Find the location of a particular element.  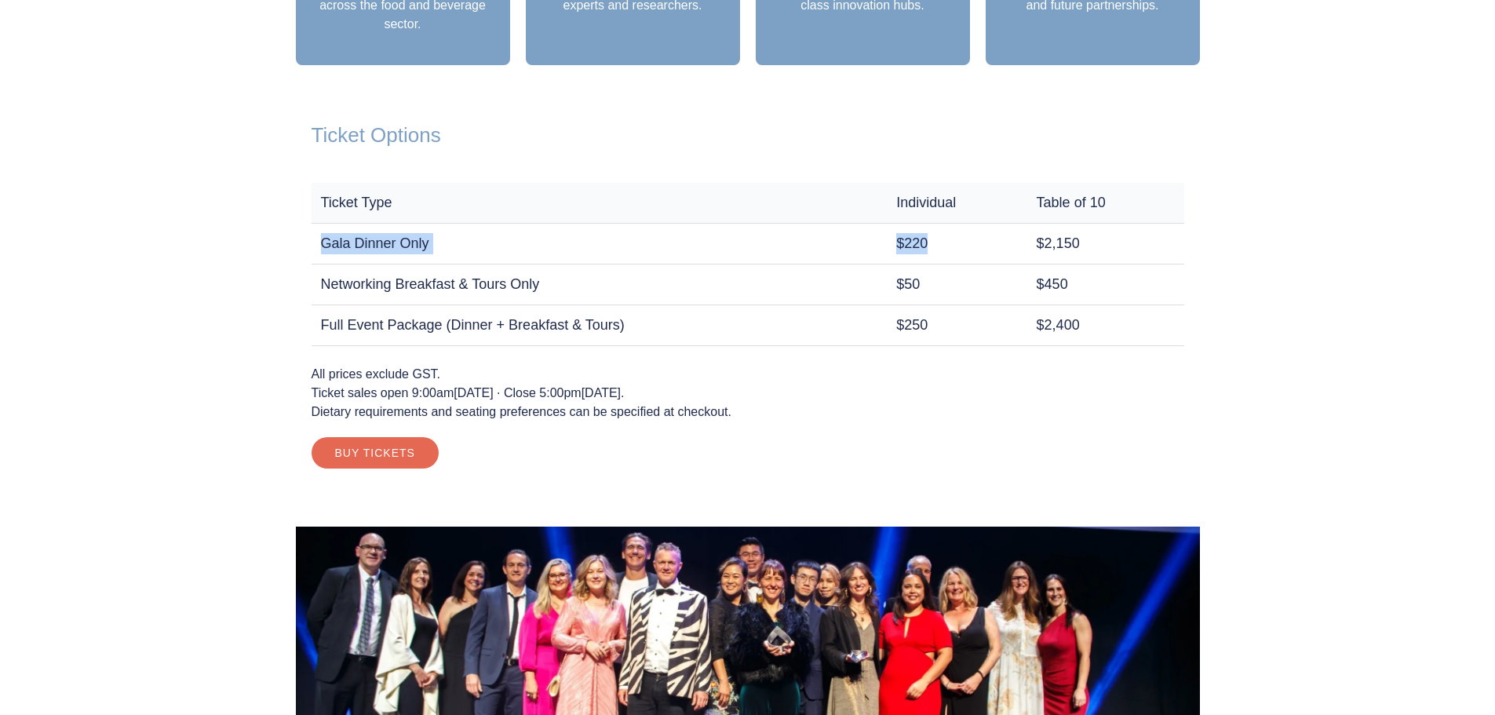

td: $250 is located at coordinates (956, 325).